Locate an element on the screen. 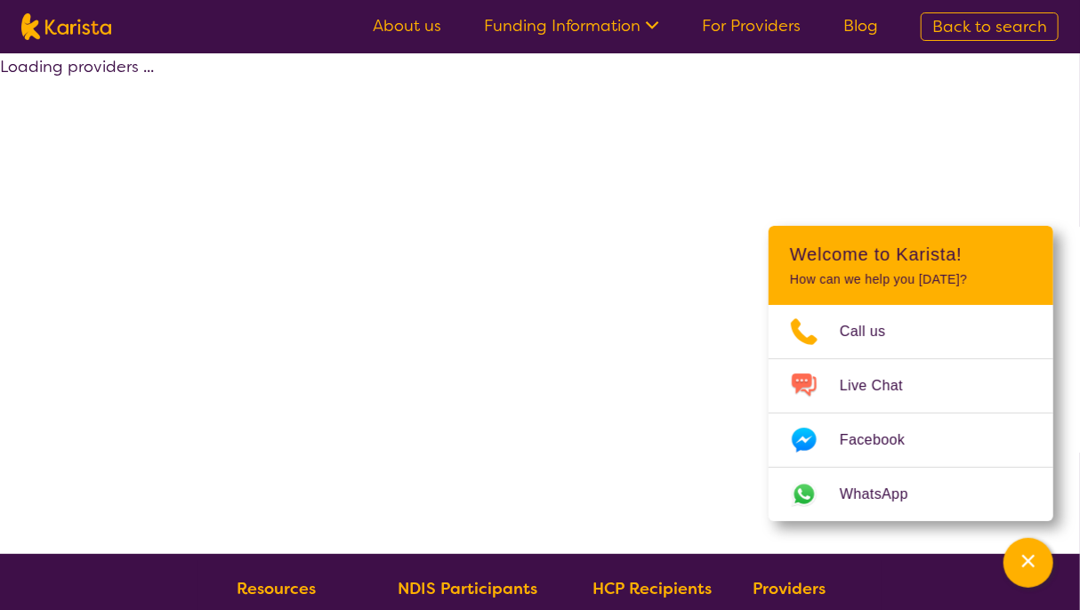 The width and height of the screenshot is (1080, 610). a: Blog is located at coordinates (861, 26).